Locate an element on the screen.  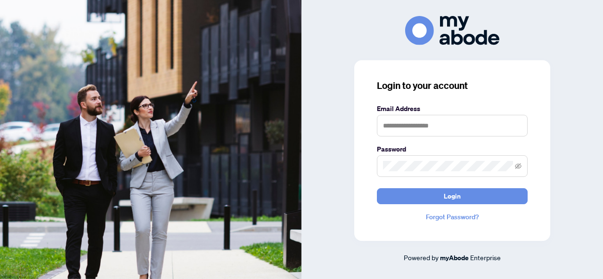
span: Login is located at coordinates (452, 196).